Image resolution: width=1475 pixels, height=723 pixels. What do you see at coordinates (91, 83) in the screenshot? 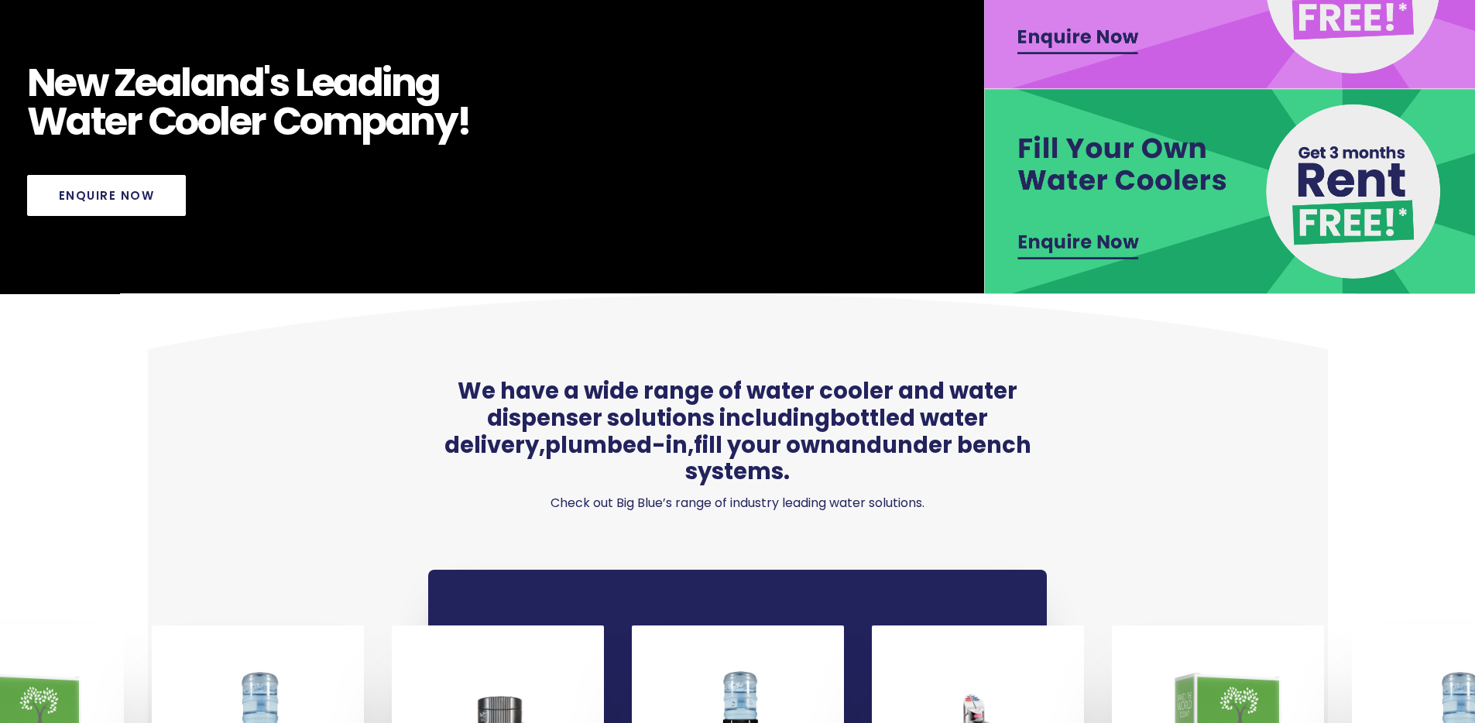
I see `span: w` at bounding box center [91, 83].